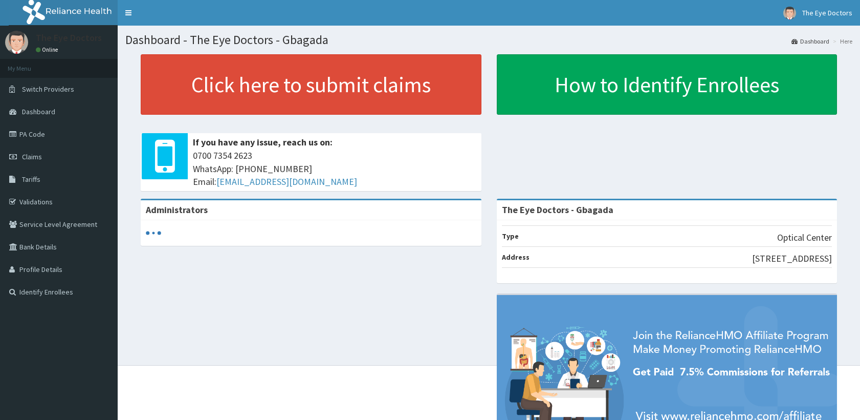  What do you see at coordinates (154, 233) in the screenshot?
I see `svg: audio-loading` at bounding box center [154, 233].